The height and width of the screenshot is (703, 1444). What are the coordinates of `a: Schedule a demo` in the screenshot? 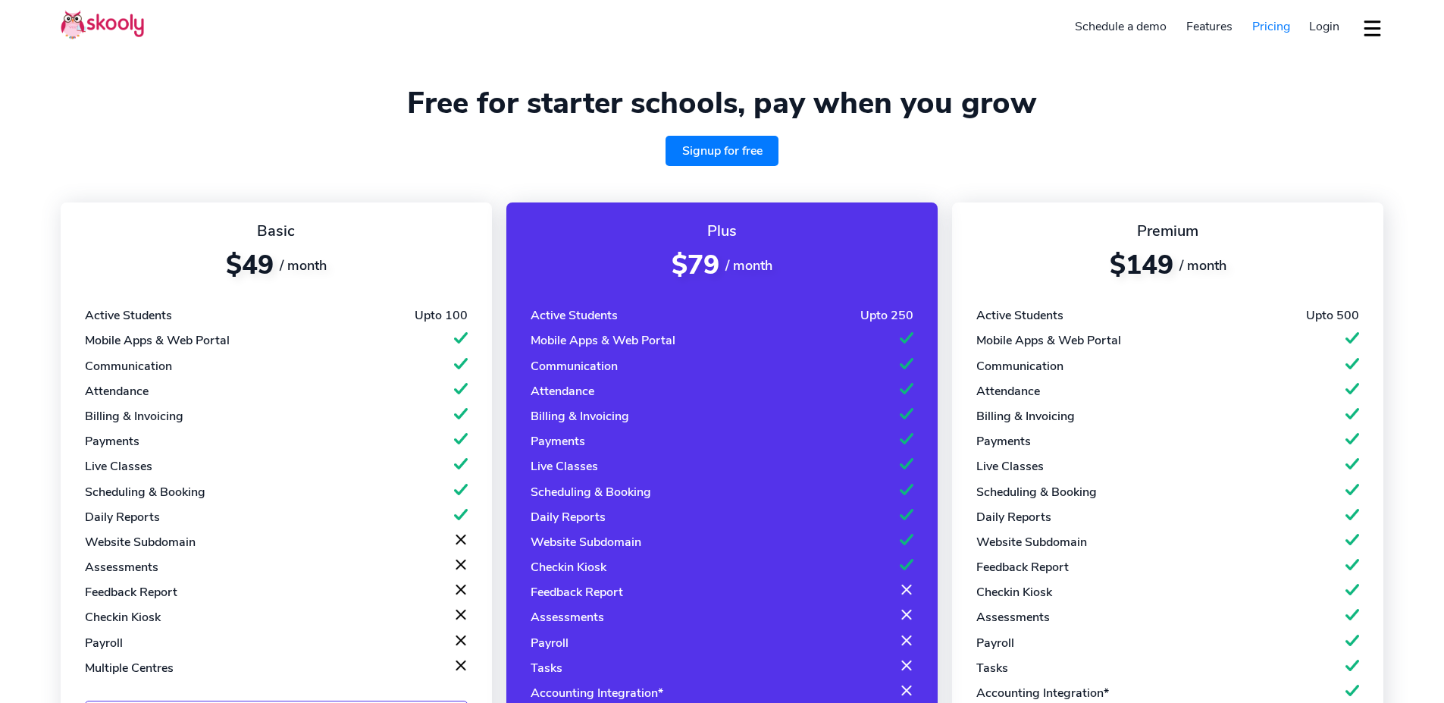 It's located at (1121, 27).